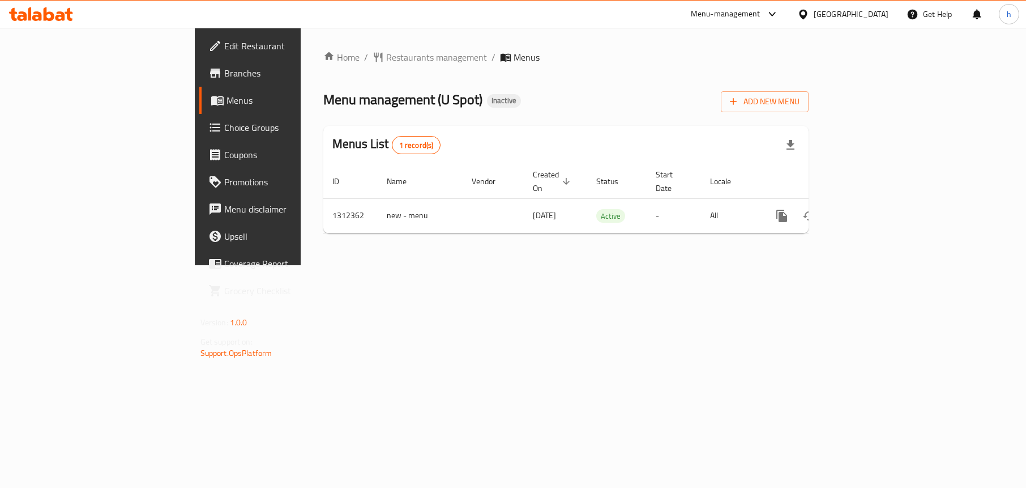 The height and width of the screenshot is (488, 1026). I want to click on button: more, so click(782, 216).